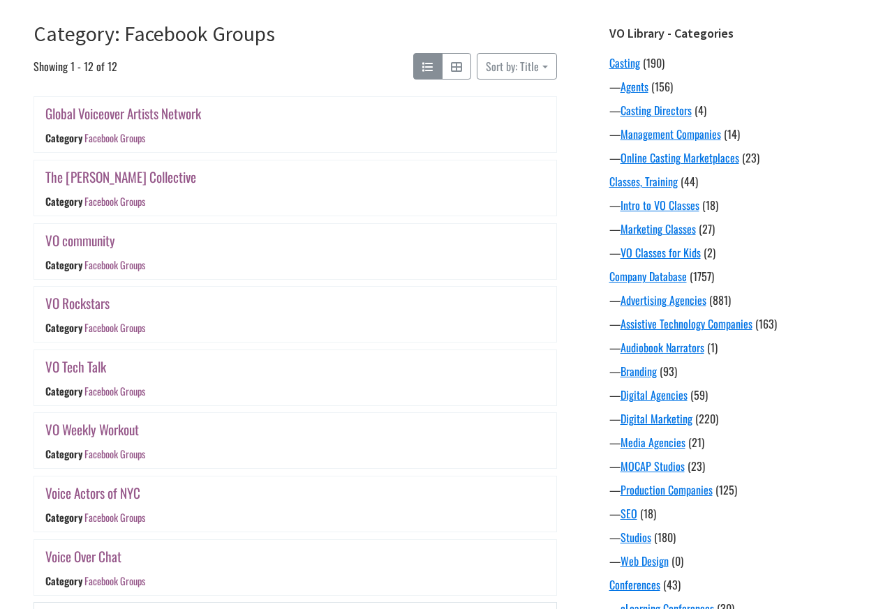  I want to click on a: Studios, so click(636, 537).